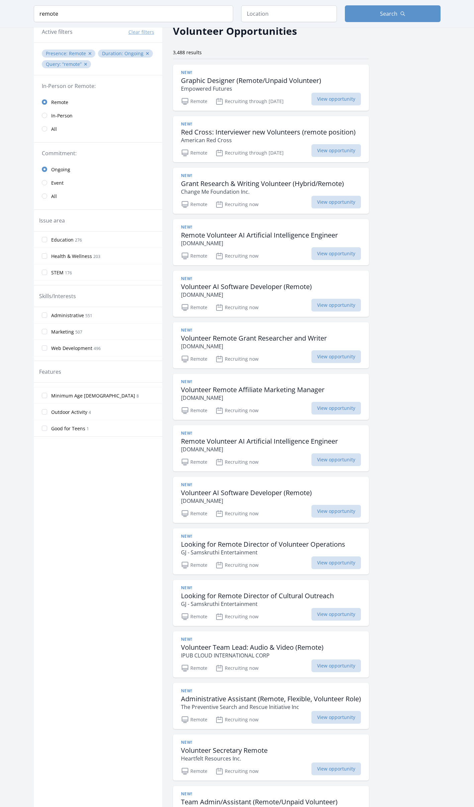  What do you see at coordinates (251, 89) in the screenshot?
I see `p: Empowered Futures` at bounding box center [251, 89].